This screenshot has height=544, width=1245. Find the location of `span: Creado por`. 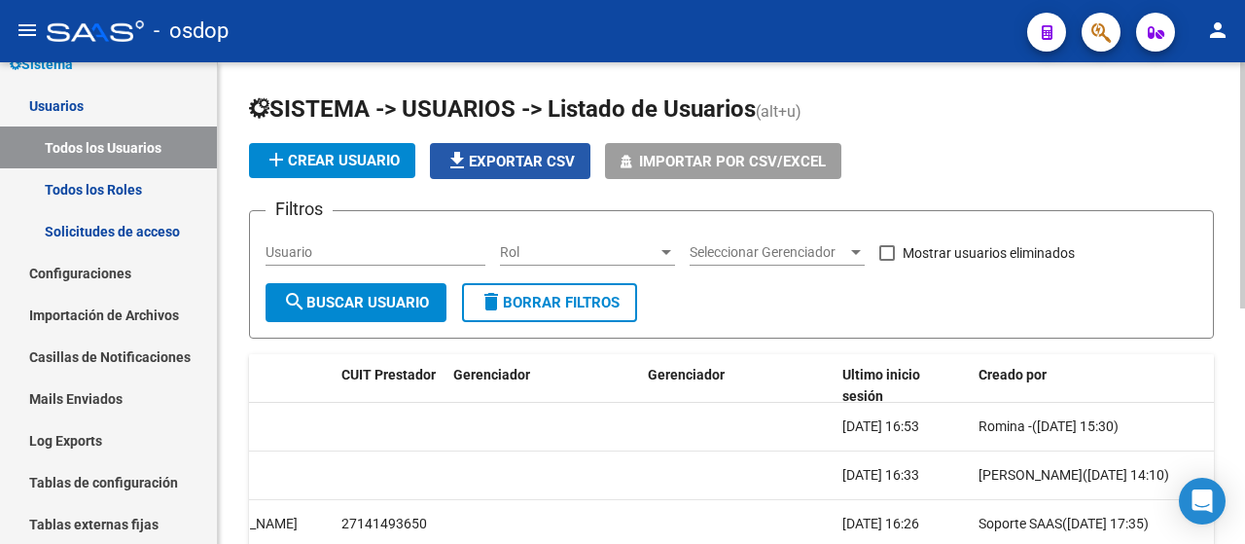

span: Creado por is located at coordinates (1013, 375).